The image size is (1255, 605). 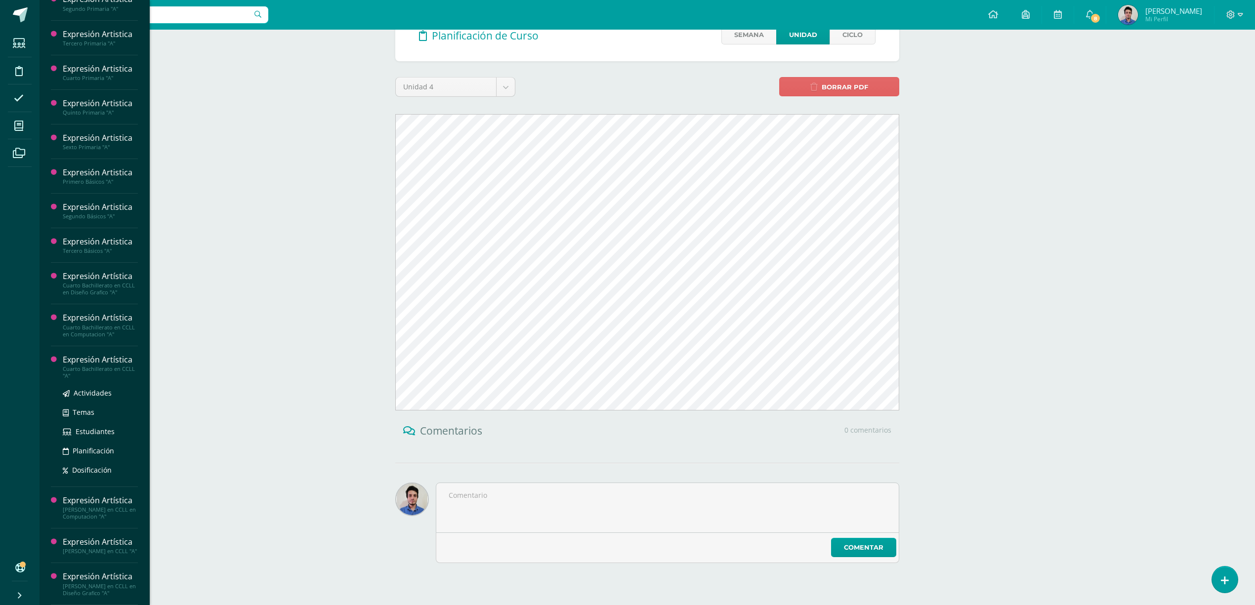 I want to click on a: Borrar PDF, so click(x=839, y=86).